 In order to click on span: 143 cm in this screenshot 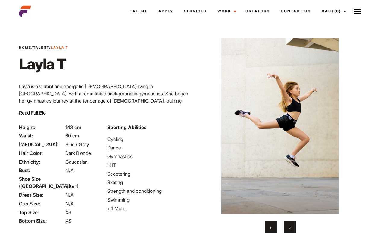, I will do `click(73, 127)`.